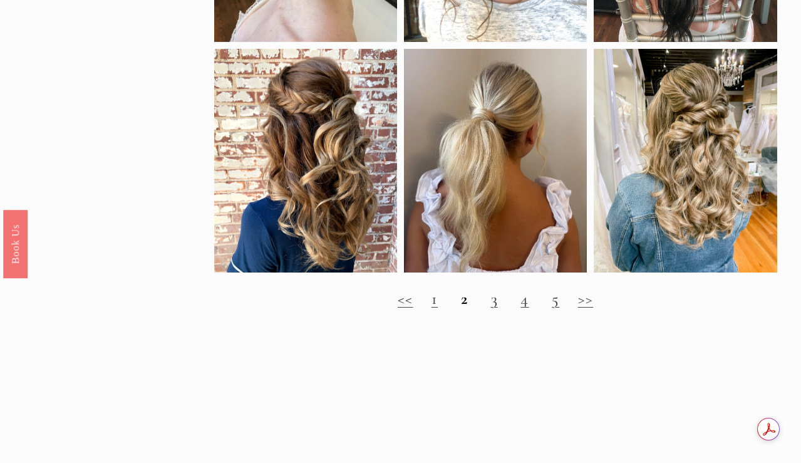 Image resolution: width=801 pixels, height=463 pixels. Describe the element at coordinates (555, 298) in the screenshot. I see `a: 5` at that location.